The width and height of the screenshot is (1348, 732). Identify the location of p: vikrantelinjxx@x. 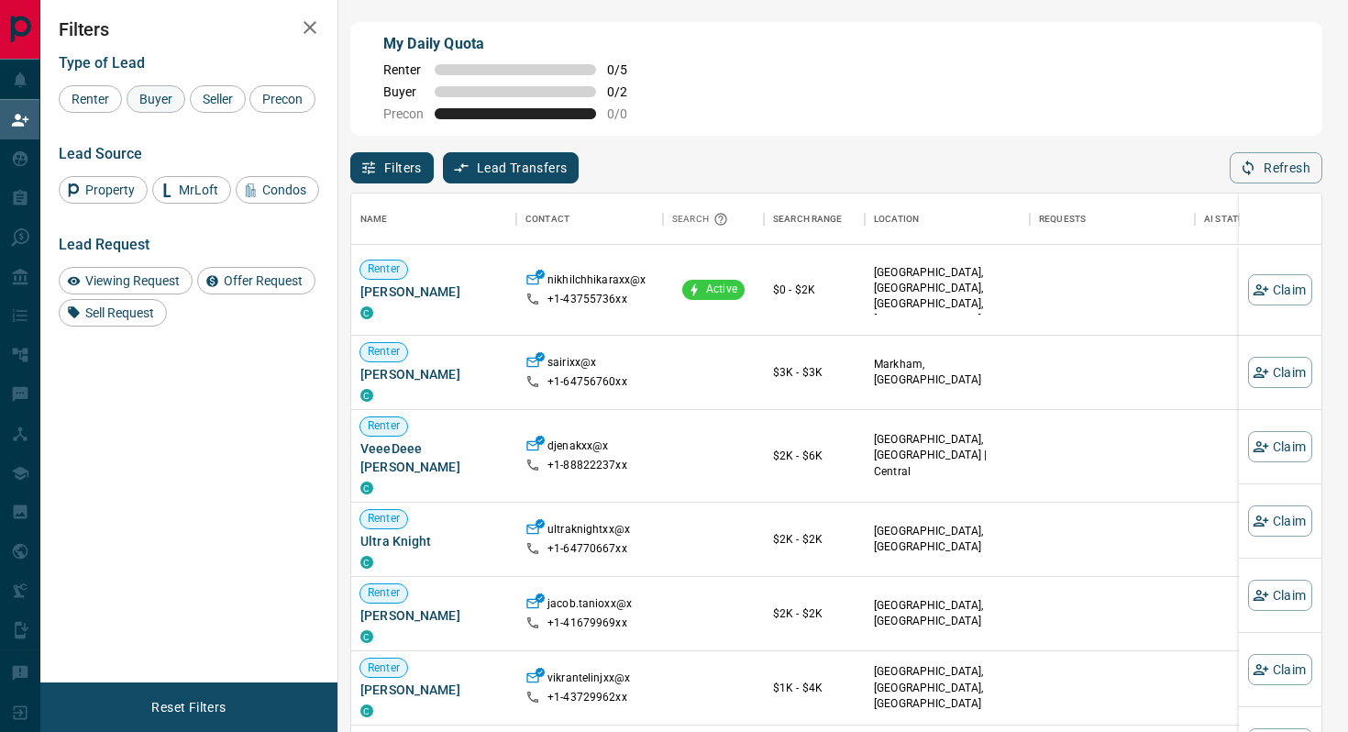
(589, 679).